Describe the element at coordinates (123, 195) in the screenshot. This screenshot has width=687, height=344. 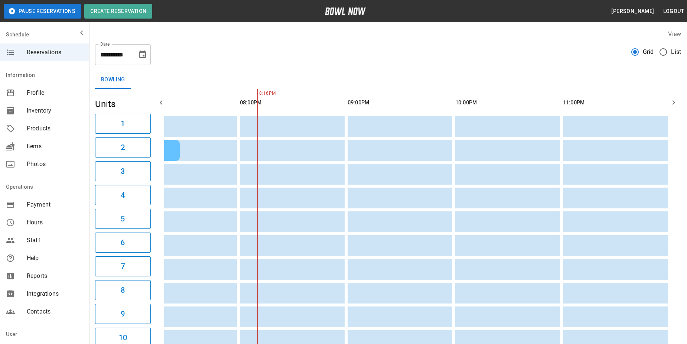
I see `button: 4` at that location.